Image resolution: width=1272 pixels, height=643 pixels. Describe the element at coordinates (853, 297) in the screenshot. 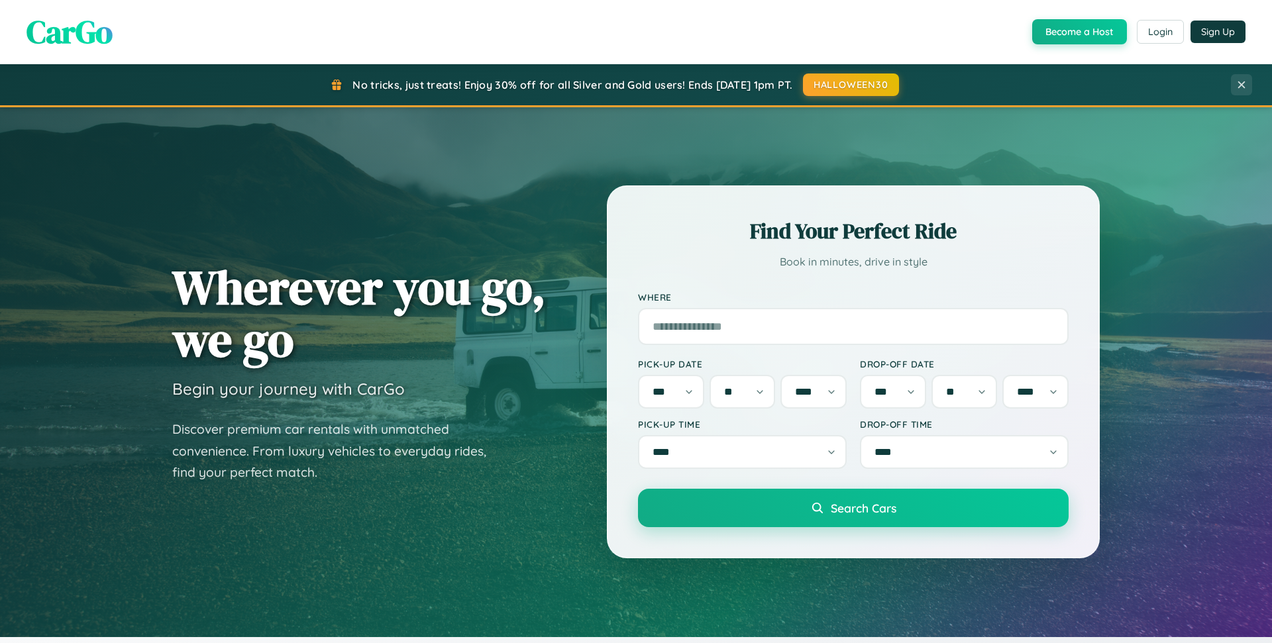

I see `label: Where` at that location.